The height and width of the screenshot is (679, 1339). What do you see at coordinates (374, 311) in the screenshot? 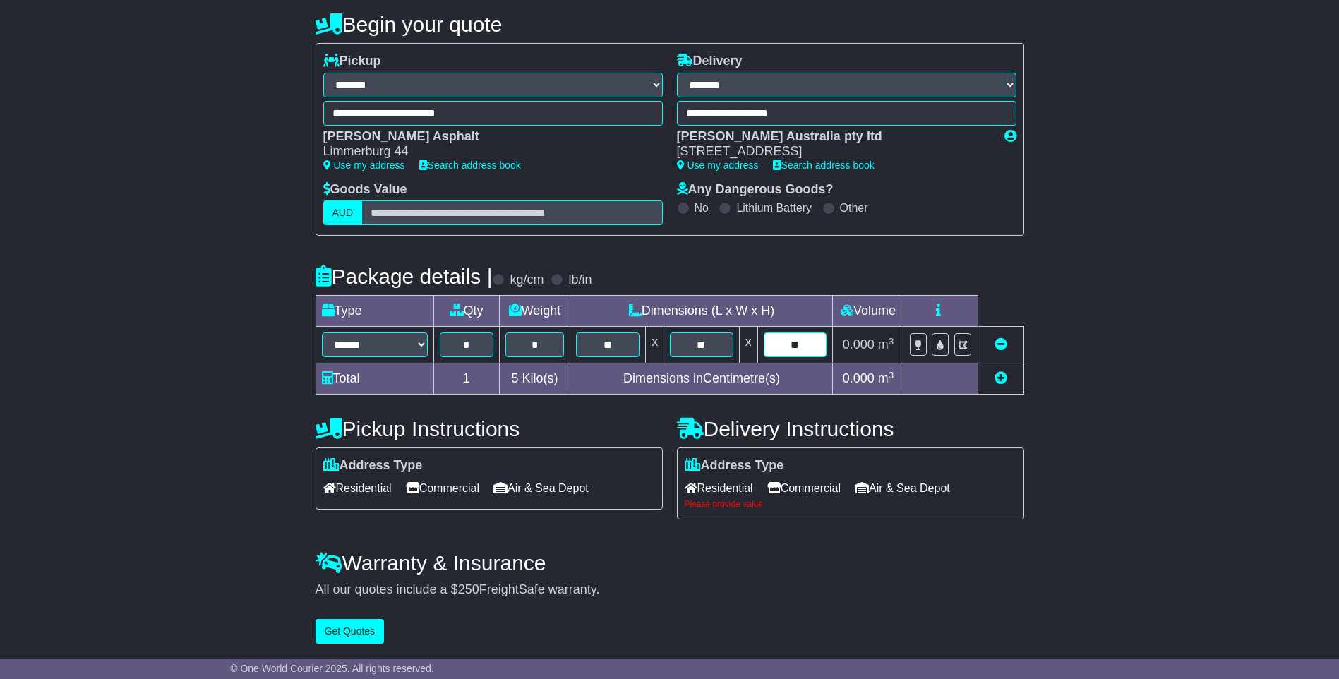
I see `td: Type` at bounding box center [374, 311].